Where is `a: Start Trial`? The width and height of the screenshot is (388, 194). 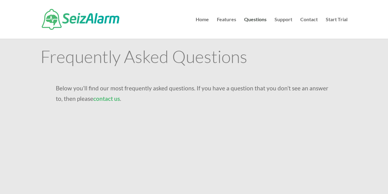 a: Start Trial is located at coordinates (337, 28).